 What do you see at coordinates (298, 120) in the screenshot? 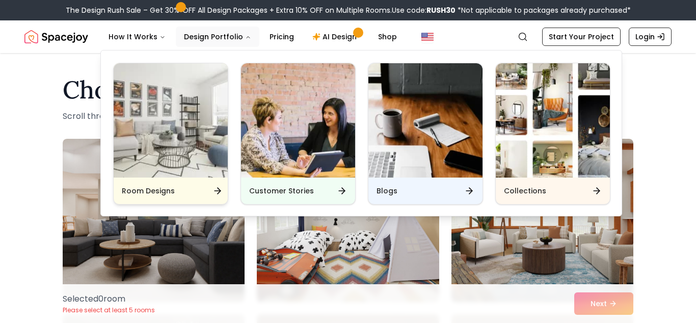
I see `img: Customer Stories` at bounding box center [298, 120].